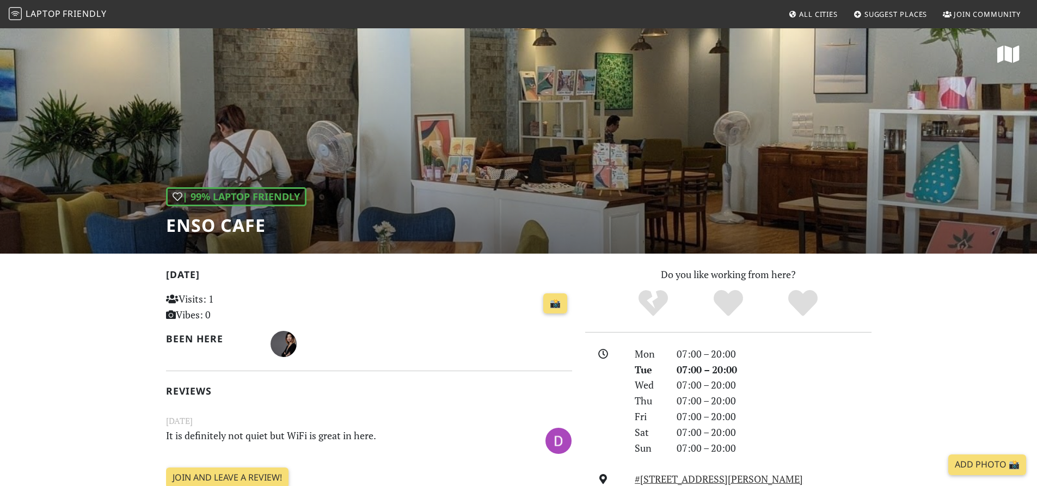 The image size is (1037, 486). Describe the element at coordinates (58, 14) in the screenshot. I see `a: LaptopFriendly LaptopFriendly` at that location.